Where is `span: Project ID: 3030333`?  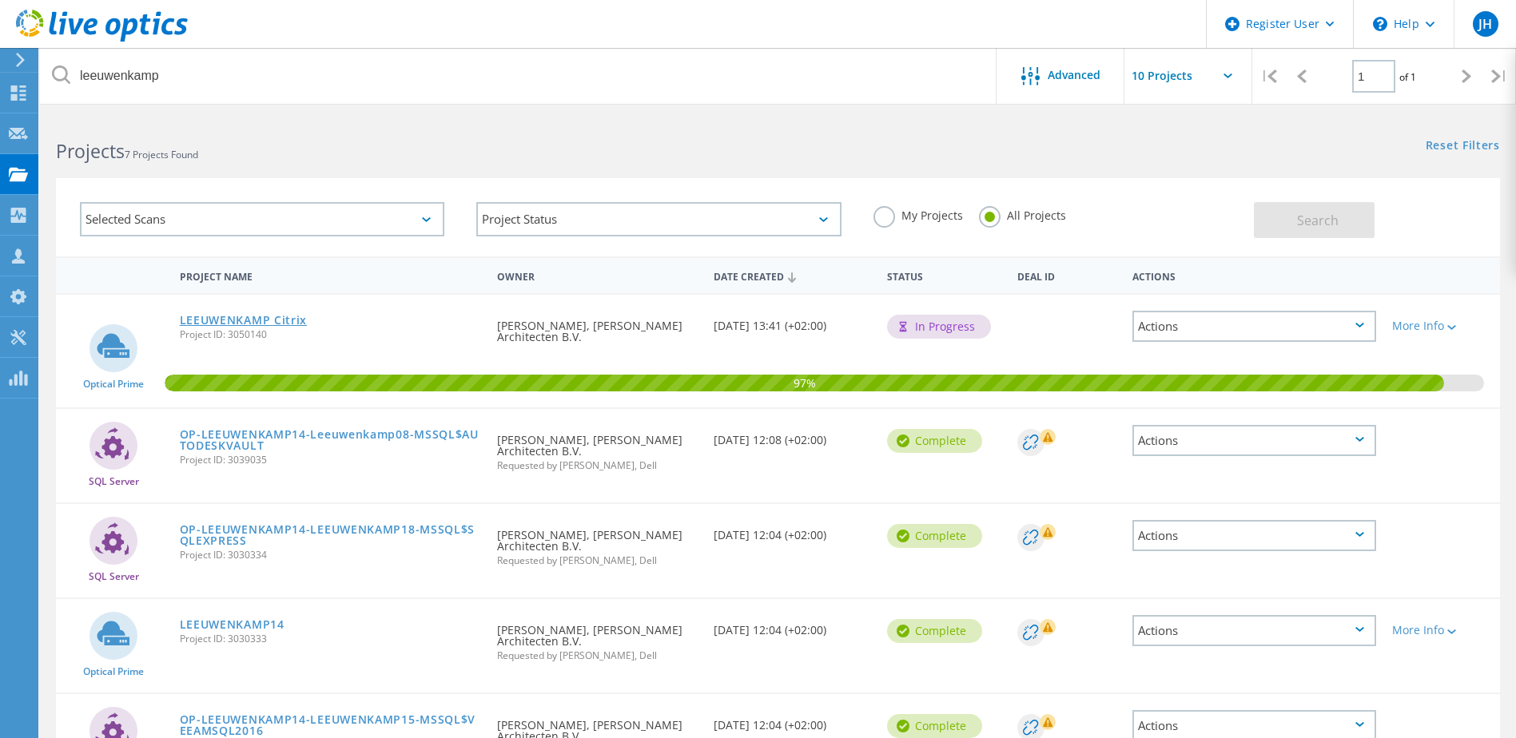 span: Project ID: 3030333 is located at coordinates (331, 639).